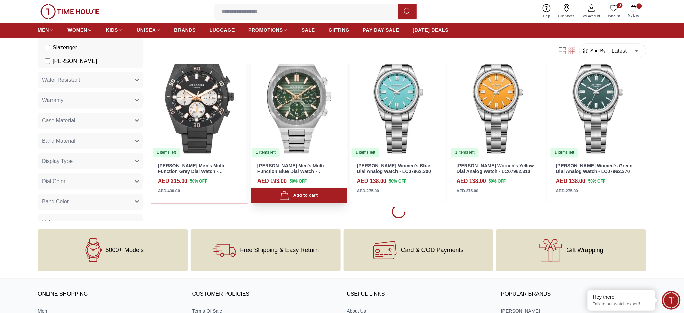 Image resolution: width=684 pixels, height=313 pixels. What do you see at coordinates (622, 297) in the screenshot?
I see `div: Hey there!` at bounding box center [622, 297].